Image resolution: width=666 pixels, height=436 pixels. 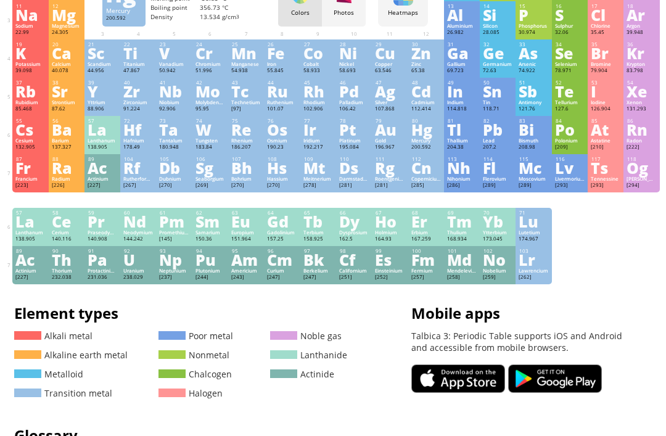 What do you see at coordinates (641, 147) in the screenshot?
I see `div: [222]` at bounding box center [641, 147].